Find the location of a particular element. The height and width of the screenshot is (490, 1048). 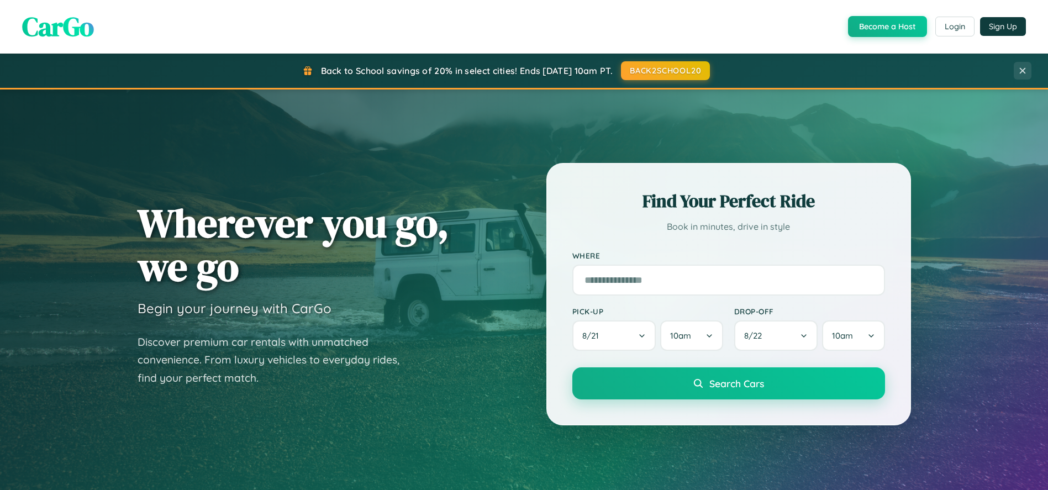

button: Login is located at coordinates (954, 27).